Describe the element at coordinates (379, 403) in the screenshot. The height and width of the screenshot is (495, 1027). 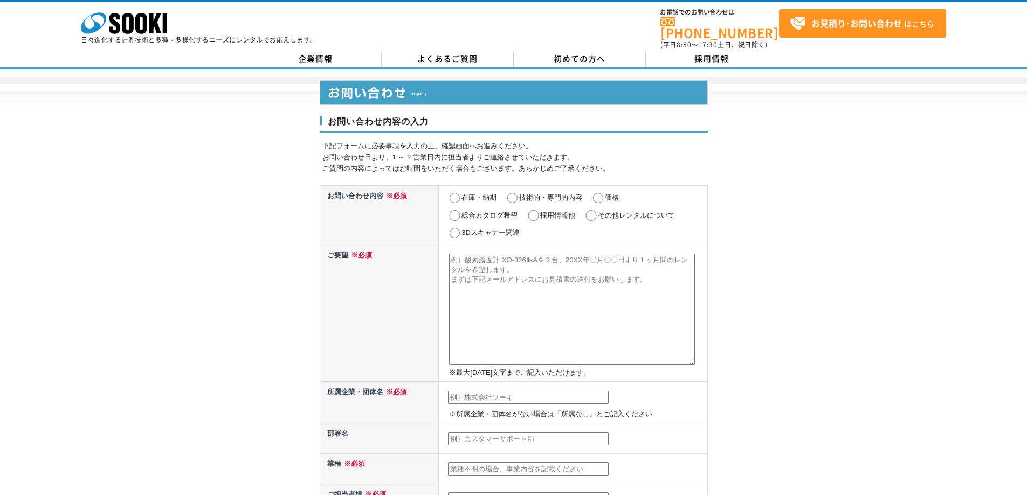
I see `th: 所属企業・団体名` at that location.